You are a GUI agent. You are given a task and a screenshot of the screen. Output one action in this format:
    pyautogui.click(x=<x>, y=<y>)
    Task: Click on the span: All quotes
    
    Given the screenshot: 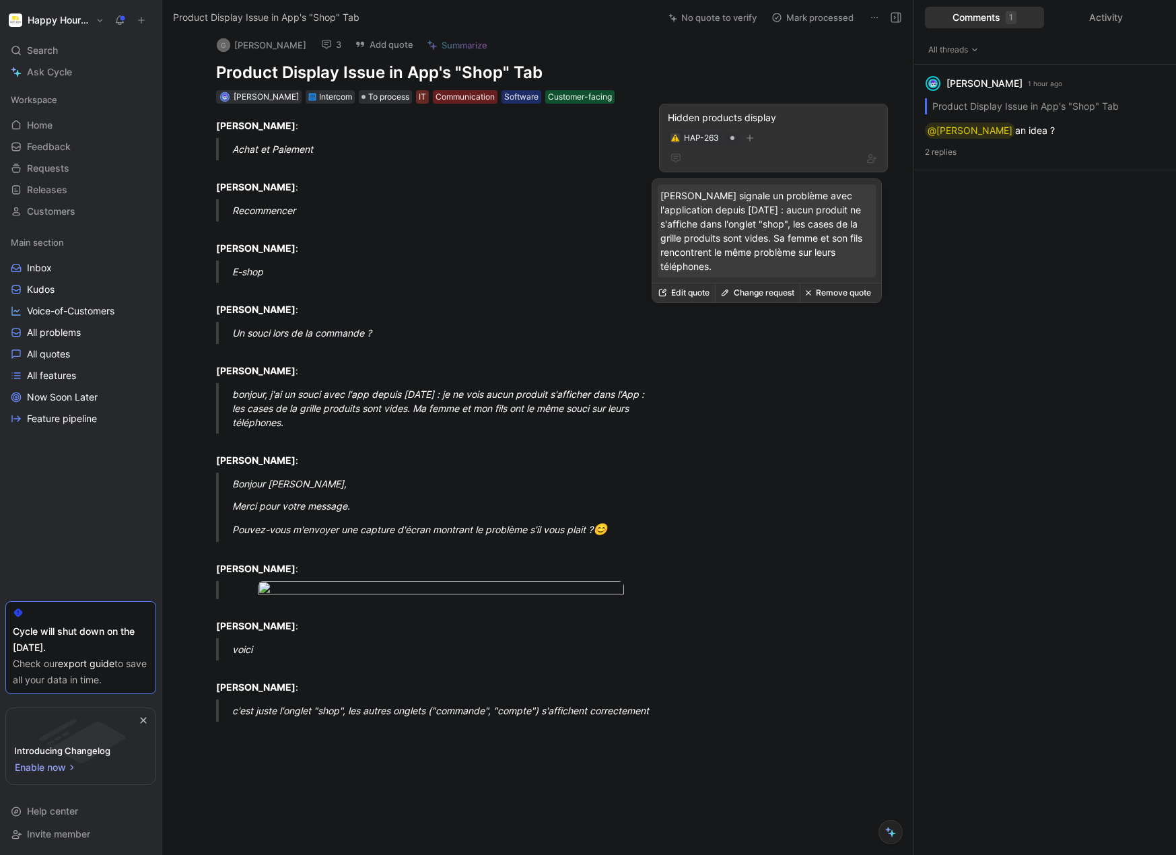 What is the action you would take?
    pyautogui.click(x=48, y=354)
    